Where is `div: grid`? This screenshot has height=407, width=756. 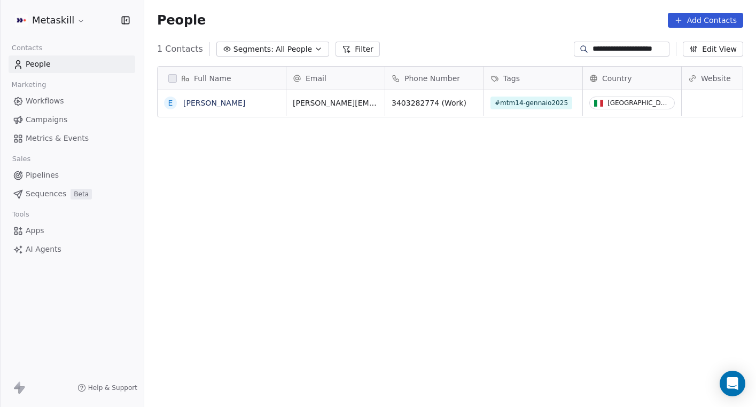 div: grid is located at coordinates (222, 245).